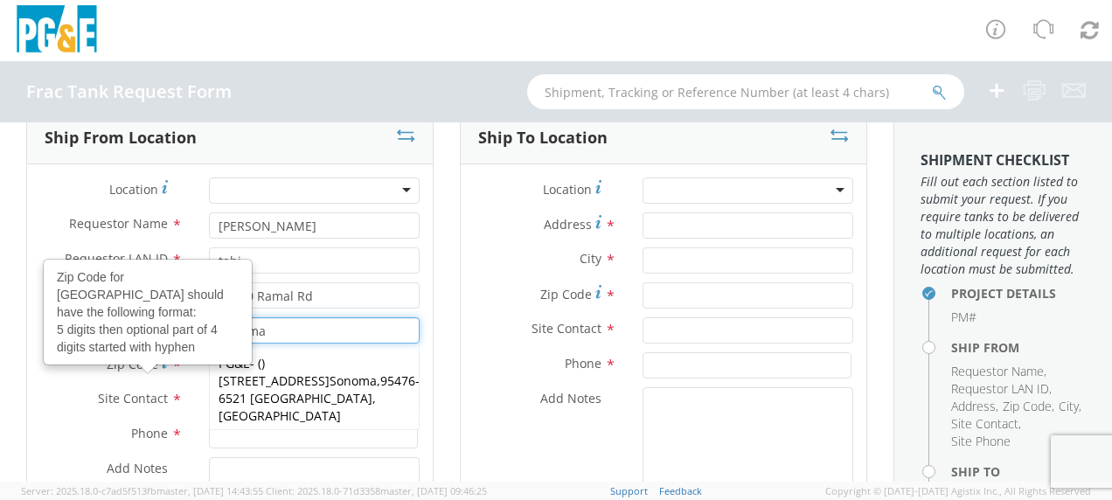  What do you see at coordinates (628, 490) in the screenshot?
I see `a: Support` at bounding box center [628, 490].